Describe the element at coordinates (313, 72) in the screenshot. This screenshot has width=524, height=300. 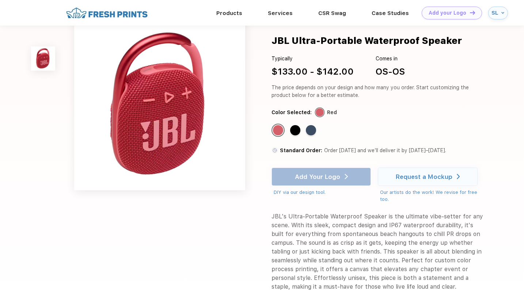
I see `div: $133.00 - $142.00` at that location.